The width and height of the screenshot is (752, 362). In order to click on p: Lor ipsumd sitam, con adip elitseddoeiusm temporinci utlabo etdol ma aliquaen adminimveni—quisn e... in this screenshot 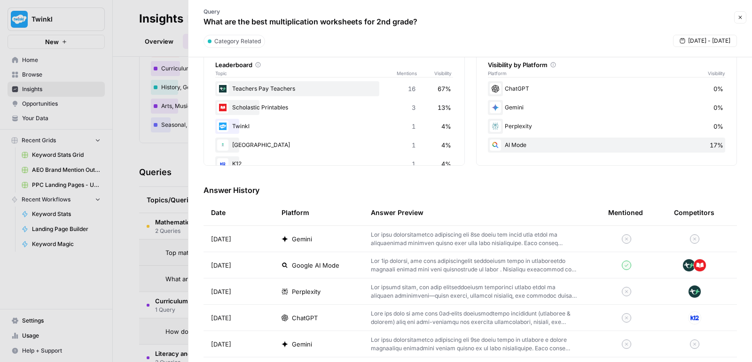, I will do `click(474, 292)`.